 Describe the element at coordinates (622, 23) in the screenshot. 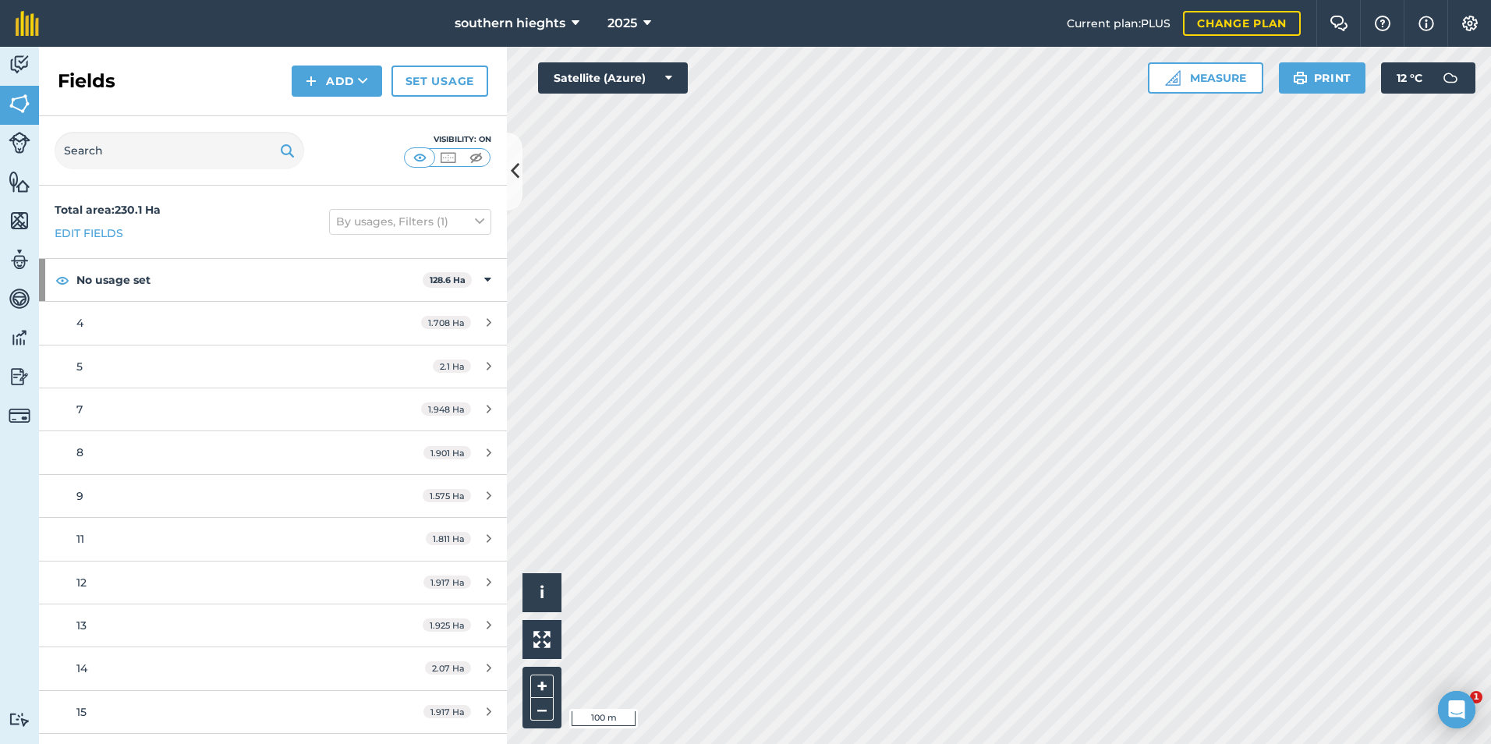

I see `span: 2025` at that location.